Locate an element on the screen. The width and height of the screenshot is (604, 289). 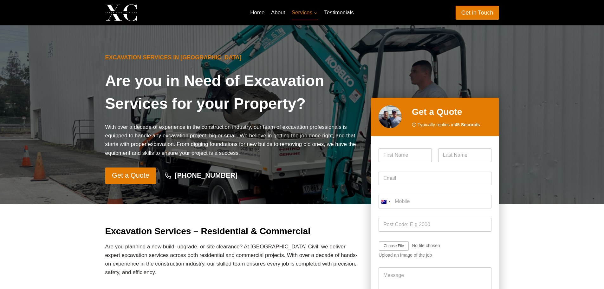
a: Get a Quote is located at coordinates (131, 176).